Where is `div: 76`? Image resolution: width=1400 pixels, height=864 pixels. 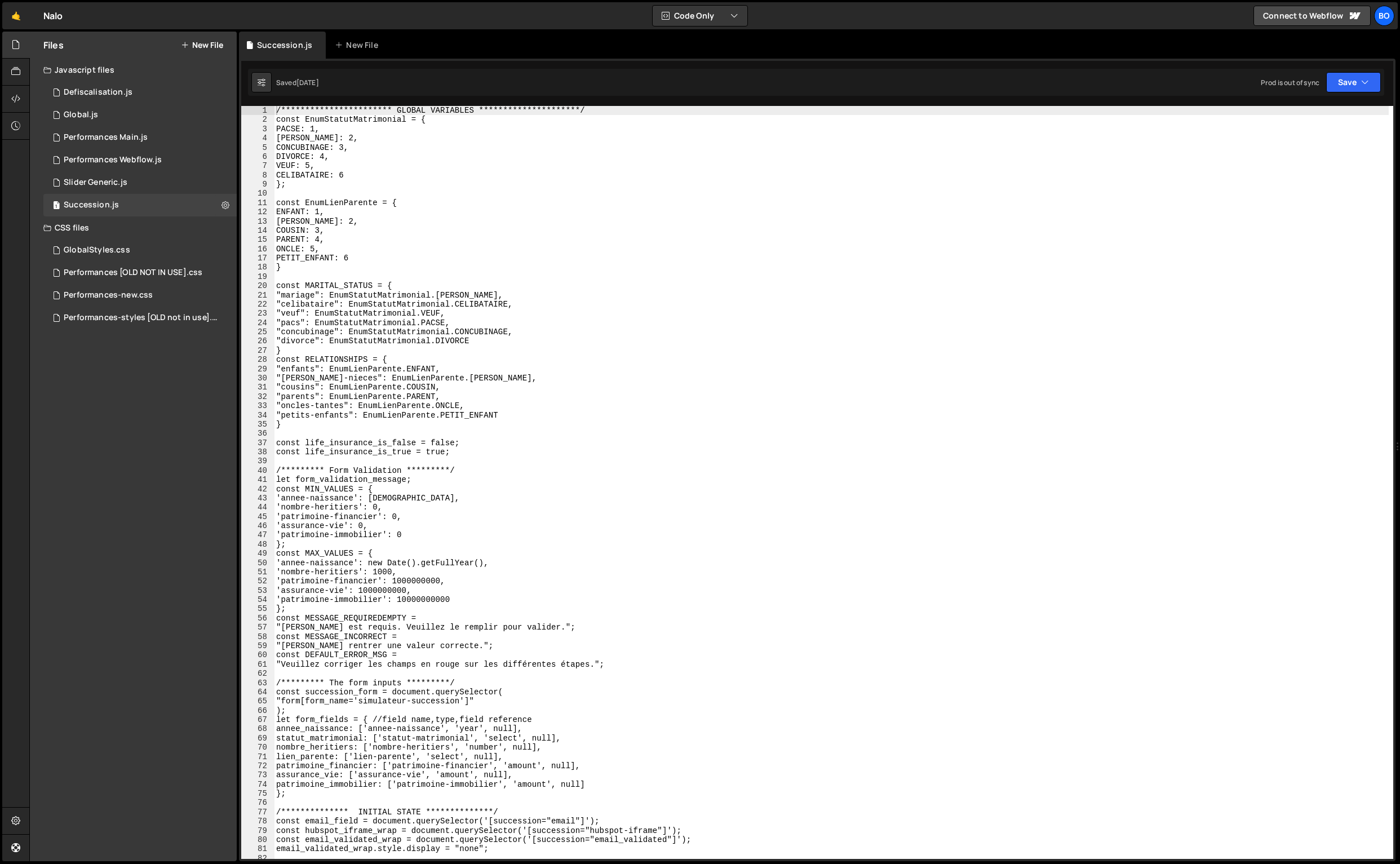
div: 76 is located at coordinates (258, 803).